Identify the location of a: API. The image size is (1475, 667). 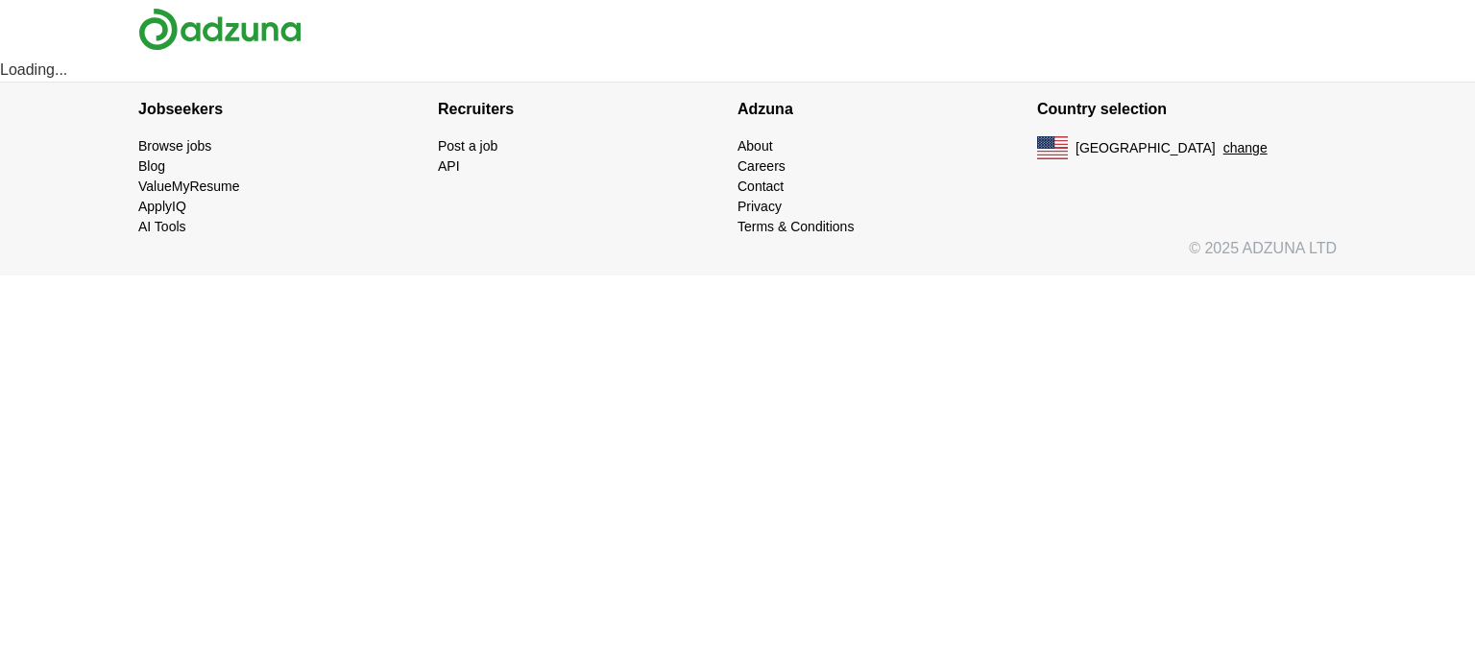
(448, 166).